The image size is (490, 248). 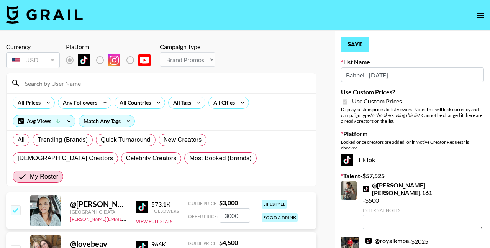 What do you see at coordinates (33, 47) in the screenshot?
I see `div: Currency` at bounding box center [33, 47].